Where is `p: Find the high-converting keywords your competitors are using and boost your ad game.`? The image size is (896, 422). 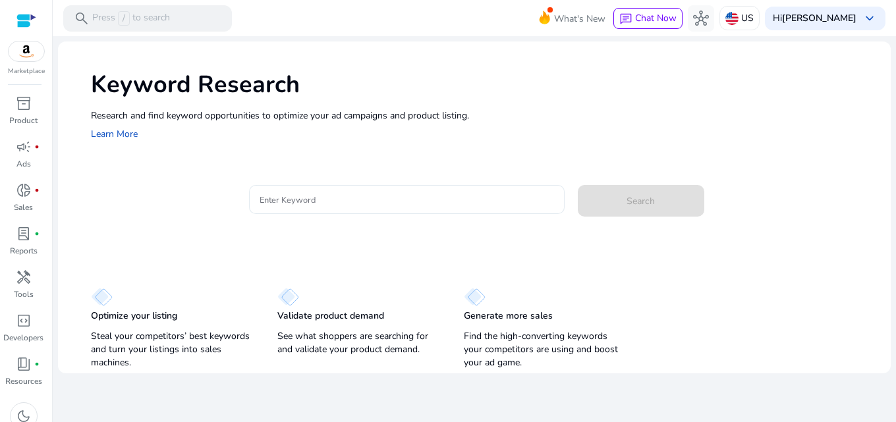 p: Find the high-converting keywords your competitors are using and boost your ad game. is located at coordinates (543, 350).